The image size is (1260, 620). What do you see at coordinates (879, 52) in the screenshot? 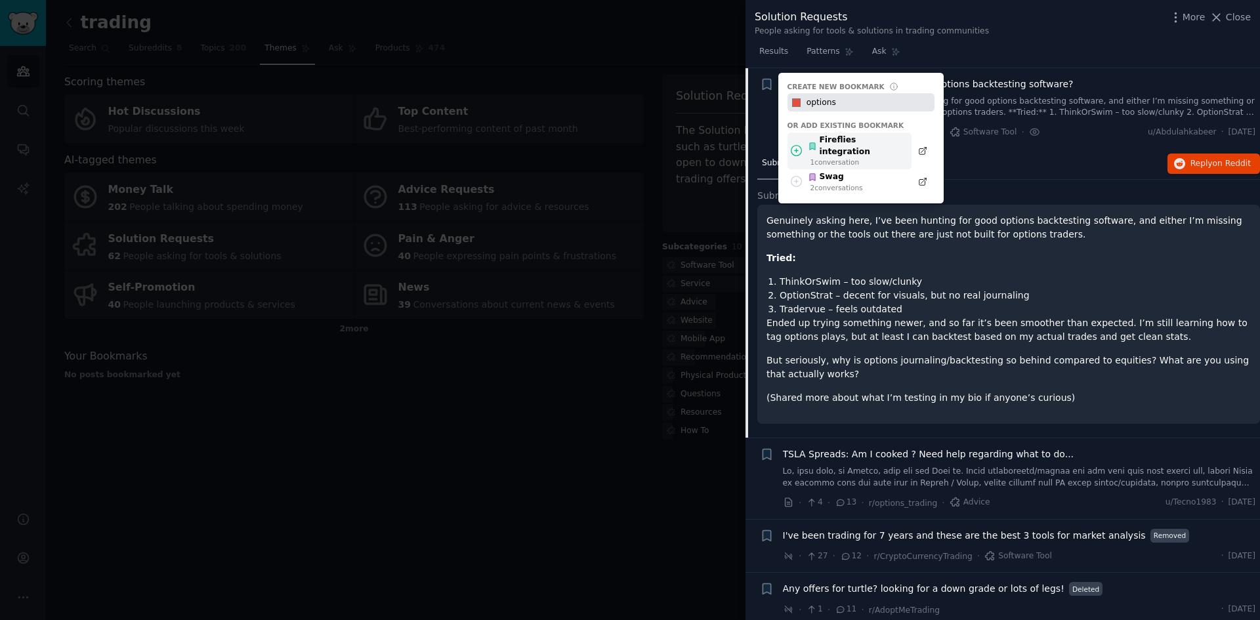
I see `span: Ask` at bounding box center [879, 52].